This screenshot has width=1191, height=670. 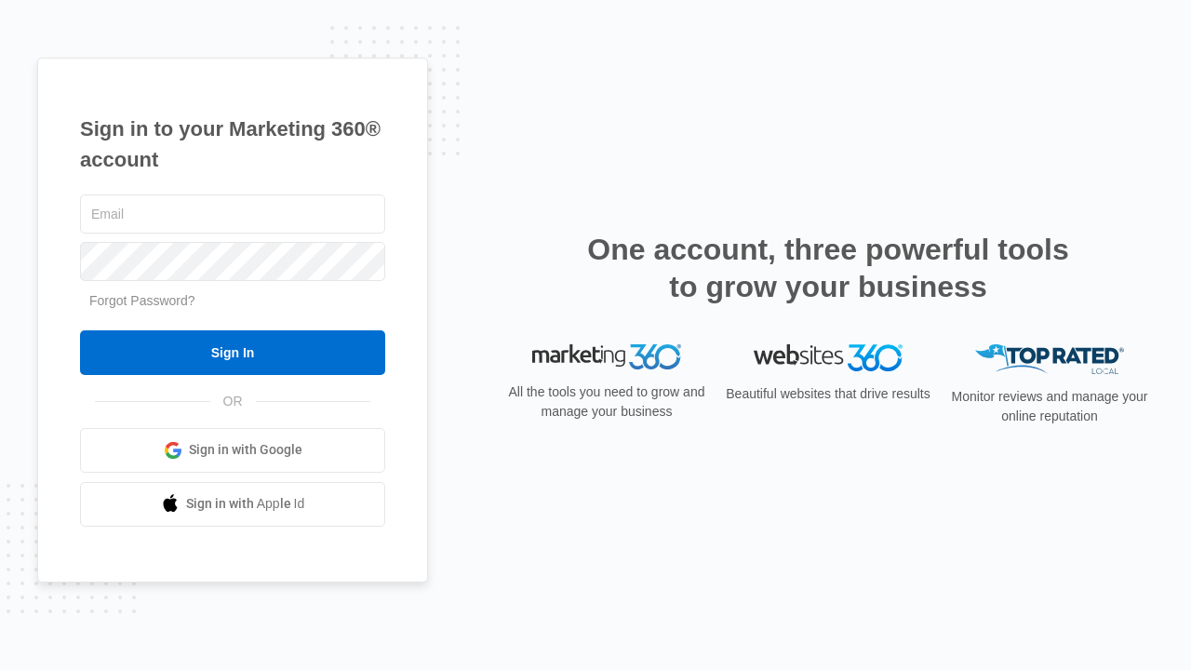 What do you see at coordinates (246, 503) in the screenshot?
I see `span: Sign in with Apple Id` at bounding box center [246, 503].